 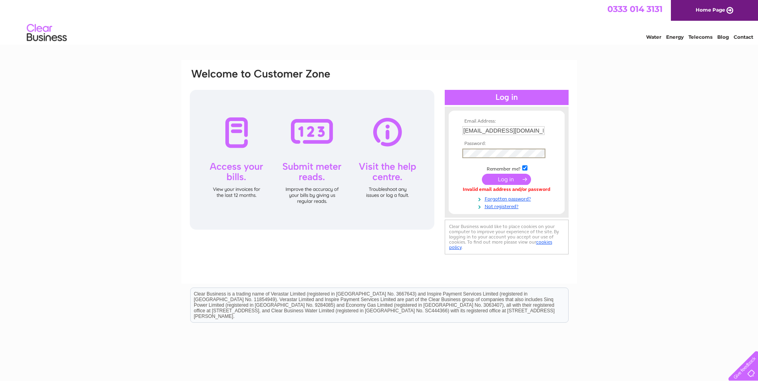 What do you see at coordinates (507, 237) in the screenshot?
I see `div: Clear Business would like to place cookies on your computer to improve your experience of the sit...` at bounding box center [507, 237].